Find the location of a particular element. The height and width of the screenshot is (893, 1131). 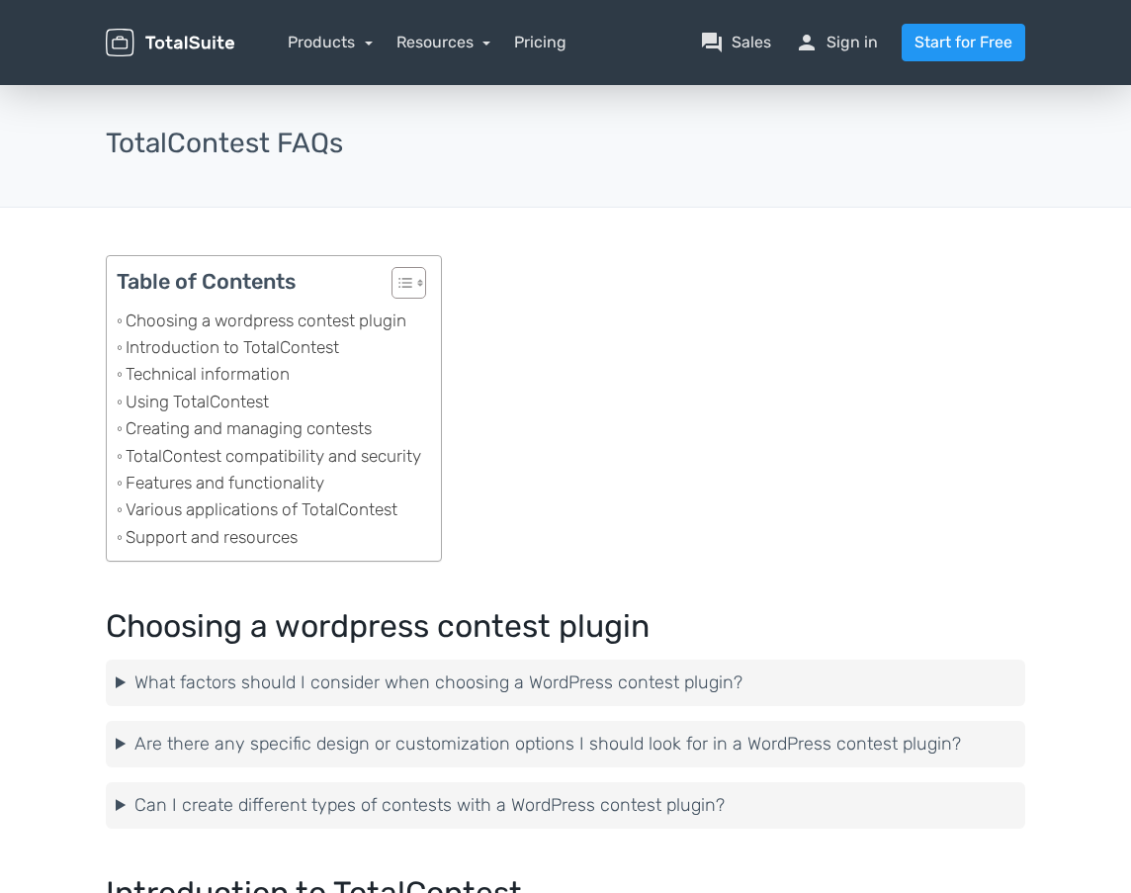

a: Using TotalContest is located at coordinates (193, 401).